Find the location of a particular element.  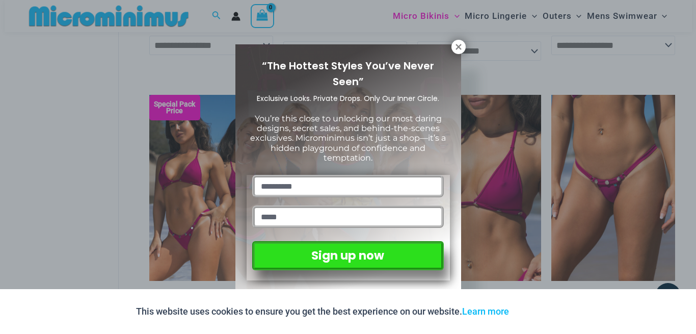

span: You’re this close to unlocking our most daring designs, secret sales, and behind-the-scenes exclu... is located at coordinates (348, 138).